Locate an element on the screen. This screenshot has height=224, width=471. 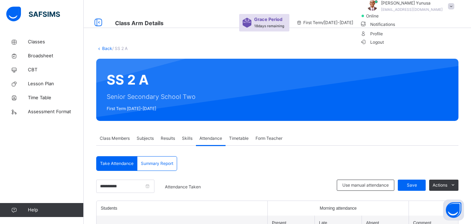
a: Back is located at coordinates (107, 48).